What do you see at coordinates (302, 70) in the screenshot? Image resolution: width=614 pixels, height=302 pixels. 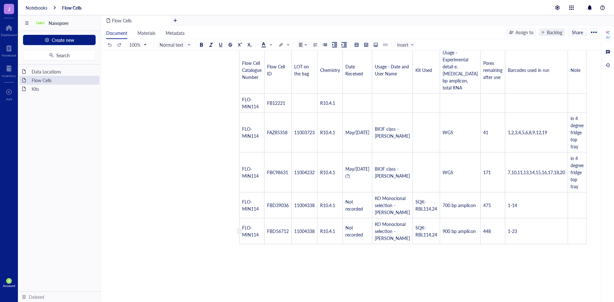 I see `span: LOT on the bag` at bounding box center [302, 70].